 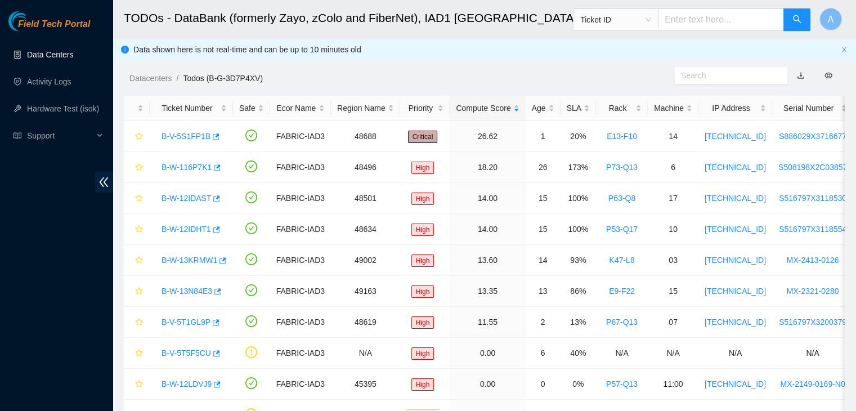 What do you see at coordinates (726, 75) in the screenshot?
I see `input: Search` at bounding box center [726, 75].